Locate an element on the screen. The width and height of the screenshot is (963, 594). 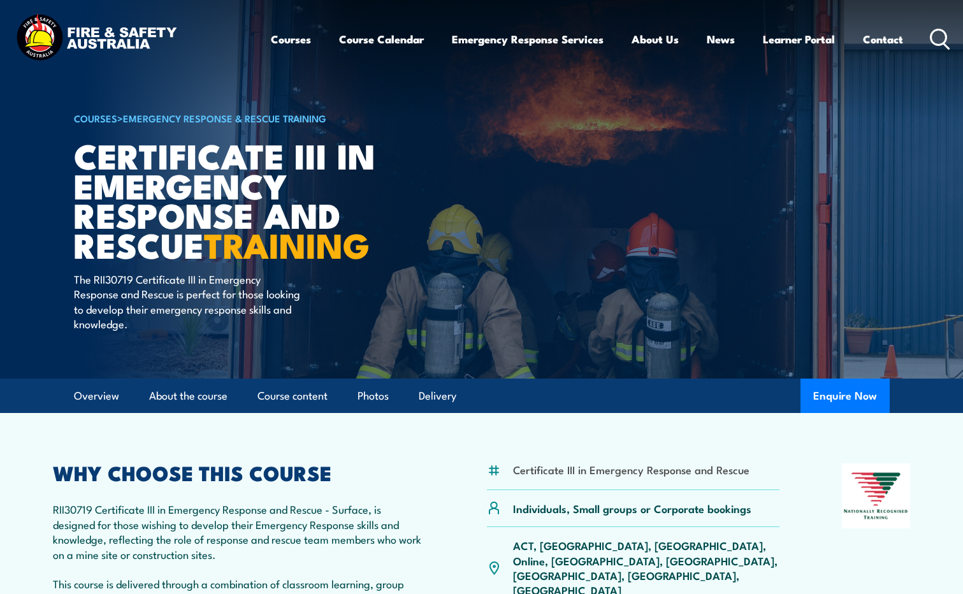
img: Nationally Recognised Training logo. is located at coordinates (877, 496).